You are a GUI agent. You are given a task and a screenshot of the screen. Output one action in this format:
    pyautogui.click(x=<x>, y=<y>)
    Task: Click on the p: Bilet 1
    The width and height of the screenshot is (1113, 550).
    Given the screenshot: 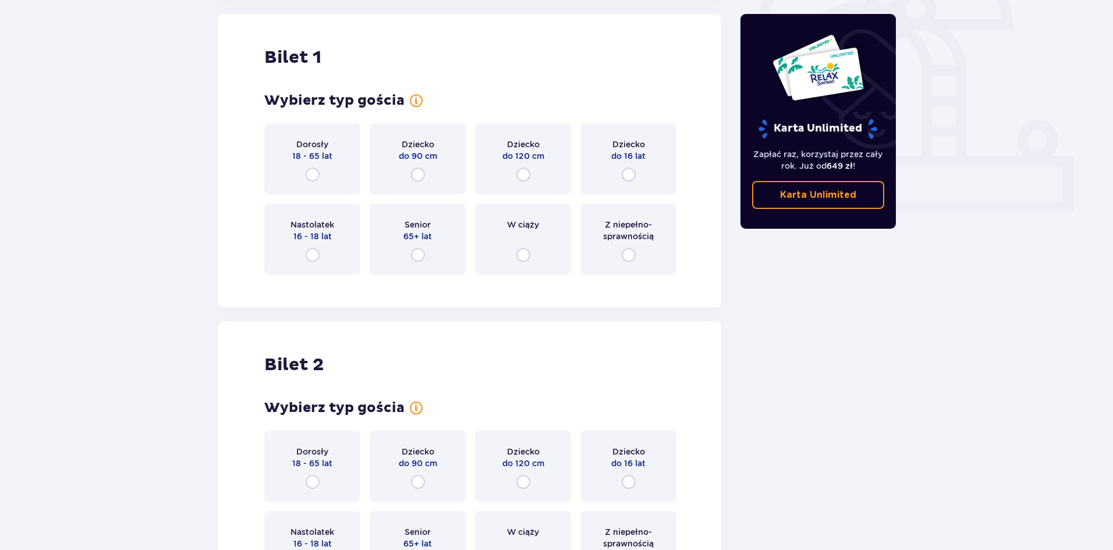 What is the action you would take?
    pyautogui.click(x=293, y=58)
    